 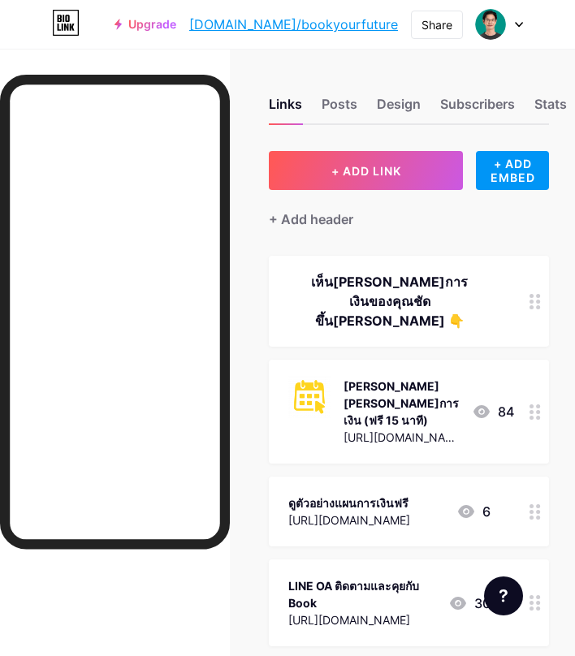 I want to click on div: ดูตัวอย่างแผนการเงินฟรี, so click(x=349, y=503).